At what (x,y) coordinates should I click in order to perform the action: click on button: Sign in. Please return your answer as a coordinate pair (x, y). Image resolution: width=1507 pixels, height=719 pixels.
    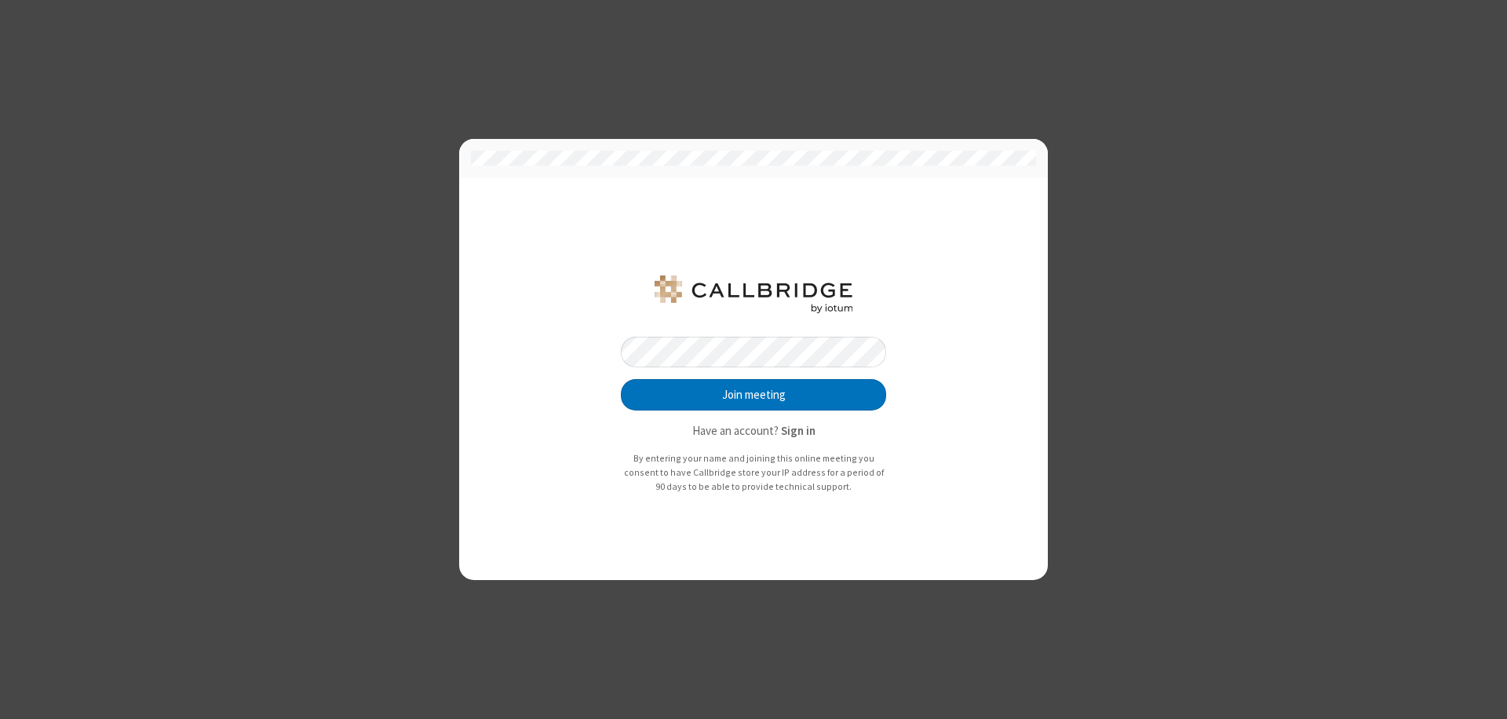
    Looking at the image, I should click on (798, 431).